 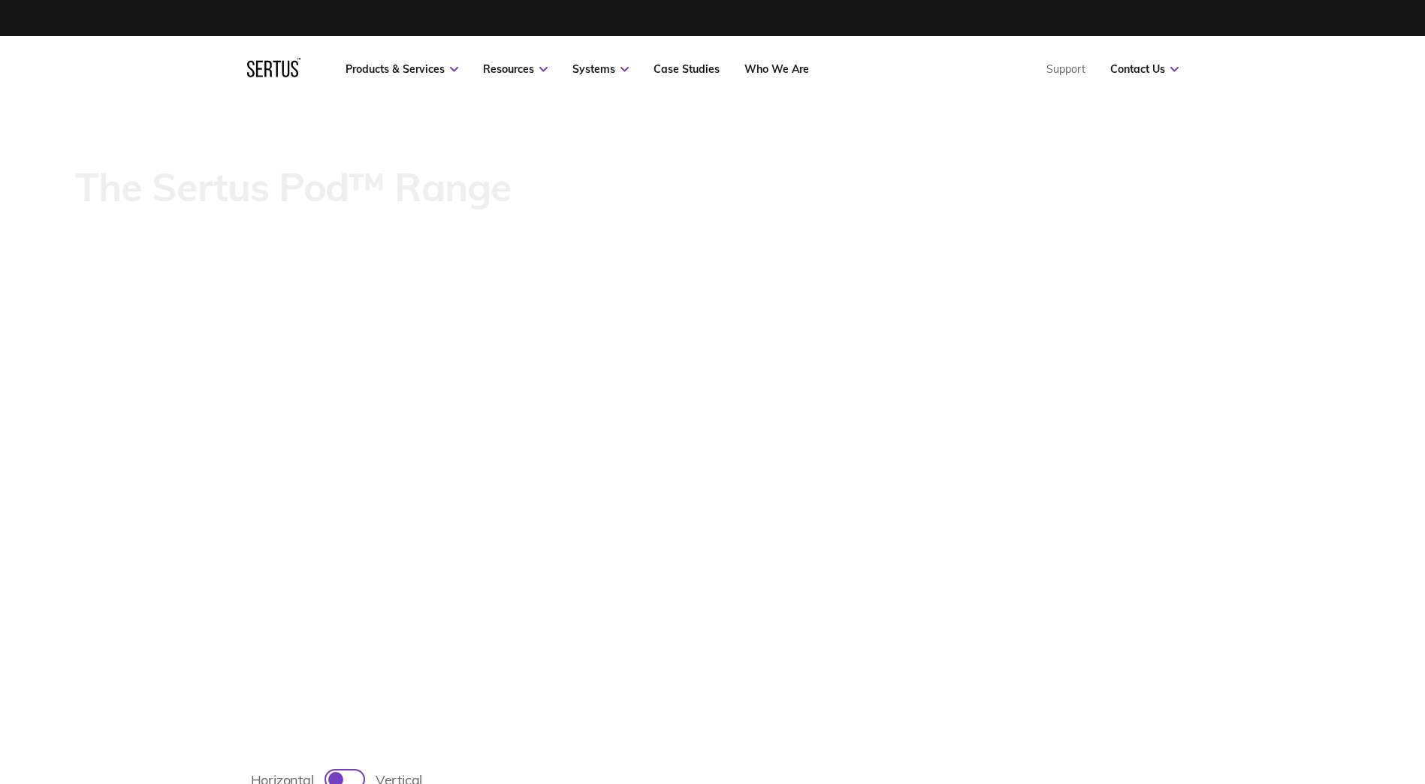 What do you see at coordinates (402, 69) in the screenshot?
I see `a: Products & Services` at bounding box center [402, 69].